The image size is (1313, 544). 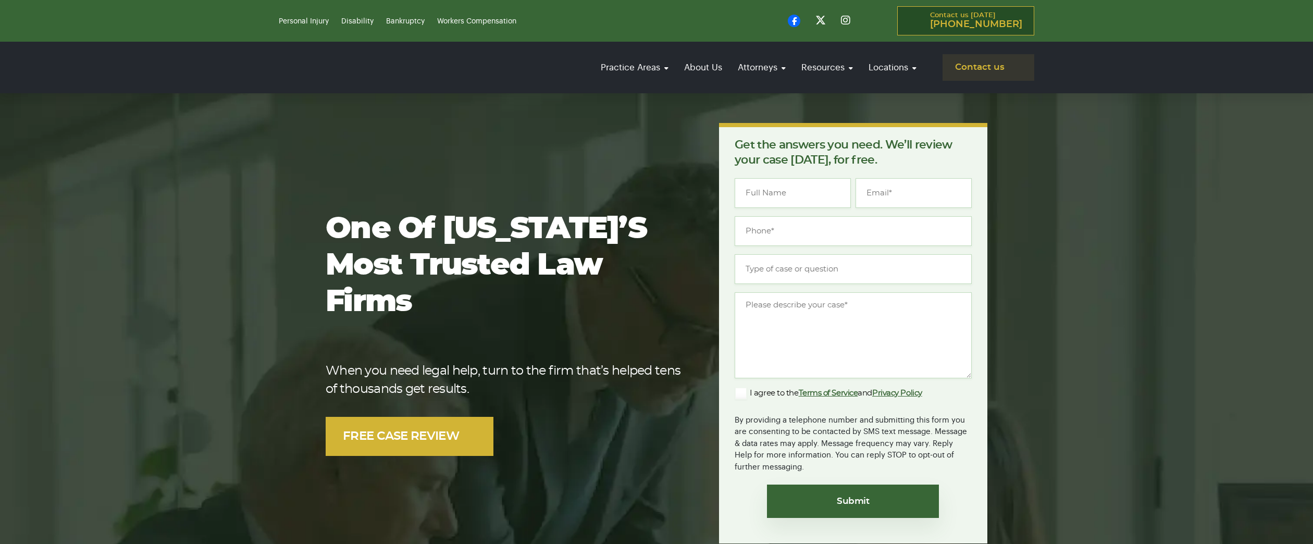 I want to click on a: Bankruptcy, so click(x=405, y=21).